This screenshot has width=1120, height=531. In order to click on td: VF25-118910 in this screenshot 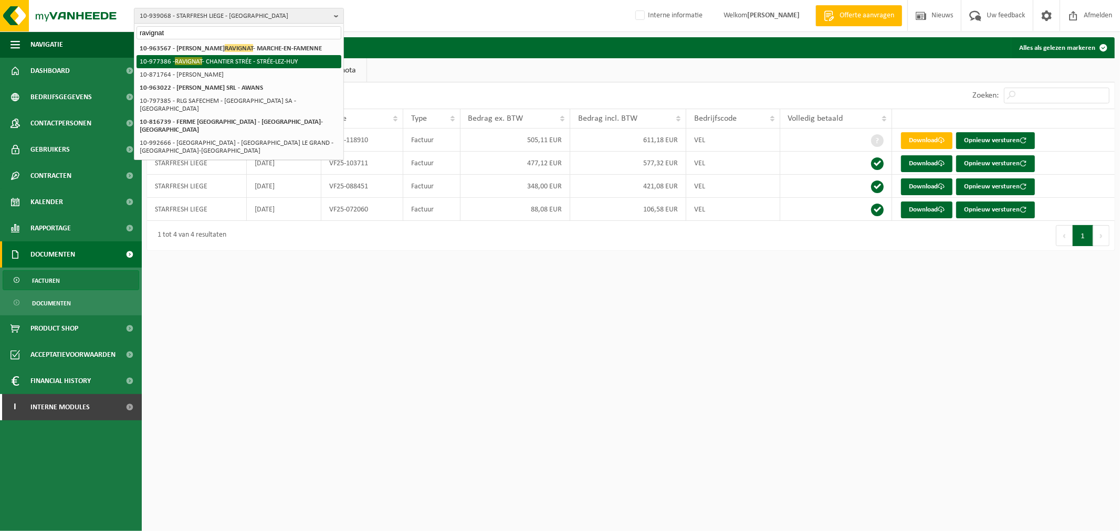, I will do `click(362, 140)`.